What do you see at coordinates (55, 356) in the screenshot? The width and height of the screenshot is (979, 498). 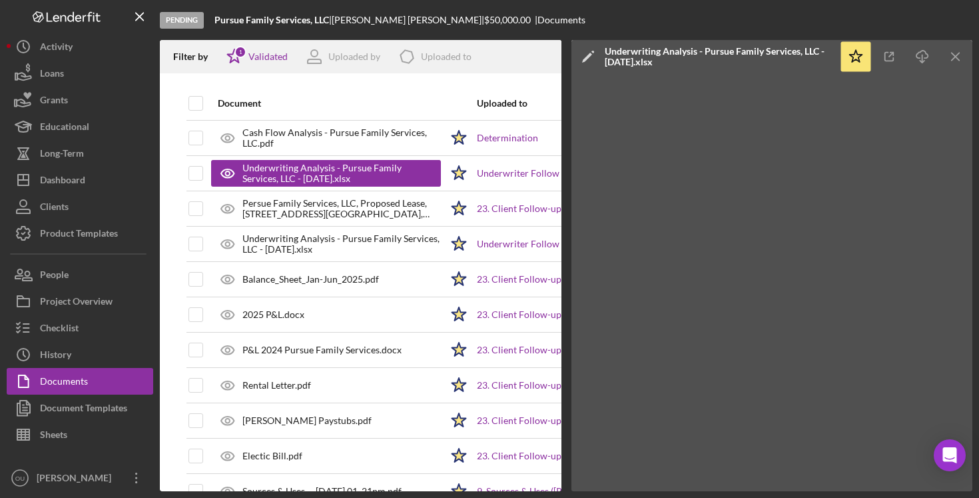 I see `div: History` at bounding box center [55, 356].